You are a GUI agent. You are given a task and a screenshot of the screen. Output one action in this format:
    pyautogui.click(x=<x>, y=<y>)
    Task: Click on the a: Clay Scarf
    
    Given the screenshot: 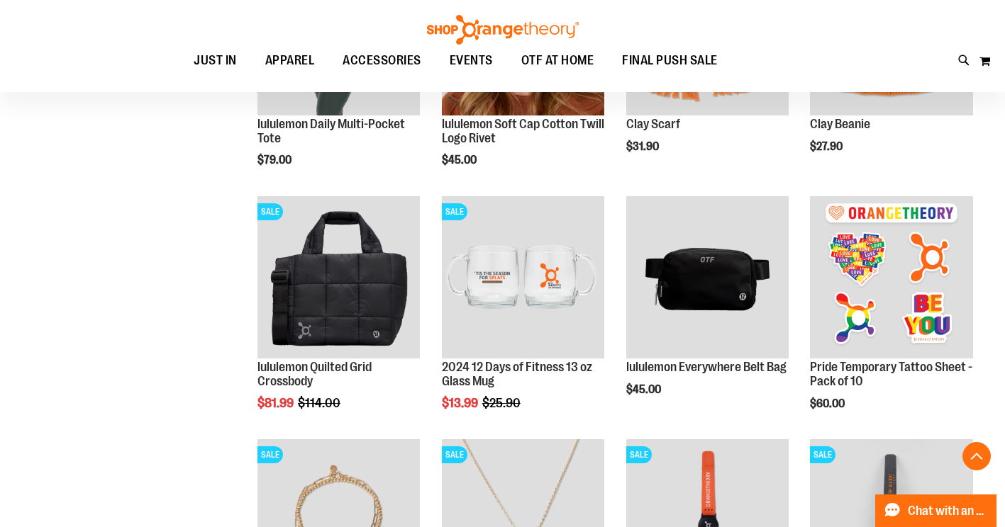 What is the action you would take?
    pyautogui.click(x=653, y=124)
    